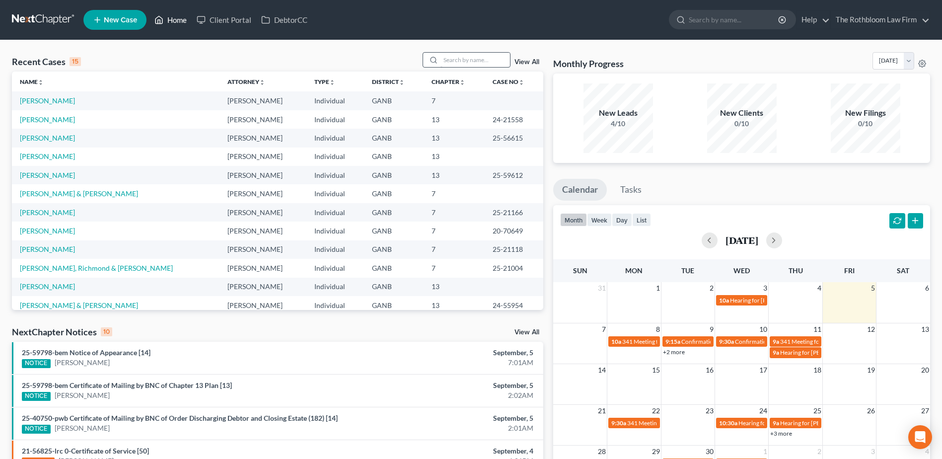 Image resolution: width=942 pixels, height=459 pixels. I want to click on div: 7:01AM, so click(451, 362).